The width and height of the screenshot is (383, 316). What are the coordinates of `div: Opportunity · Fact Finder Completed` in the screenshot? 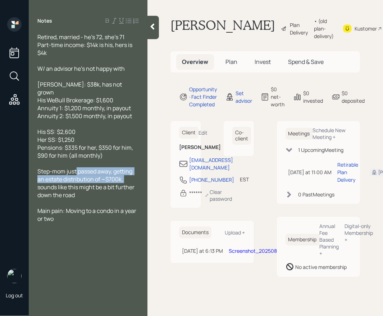 It's located at (203, 97).